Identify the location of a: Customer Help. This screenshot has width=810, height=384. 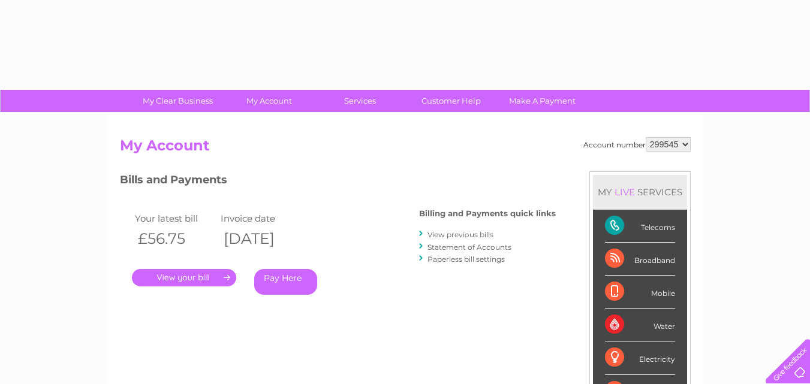
(451, 101).